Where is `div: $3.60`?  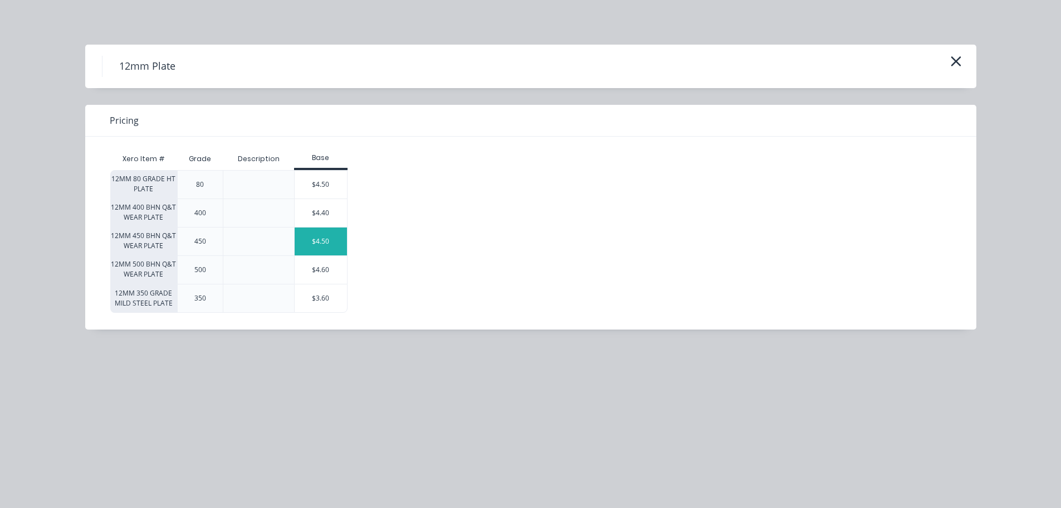
div: $3.60 is located at coordinates (321, 298).